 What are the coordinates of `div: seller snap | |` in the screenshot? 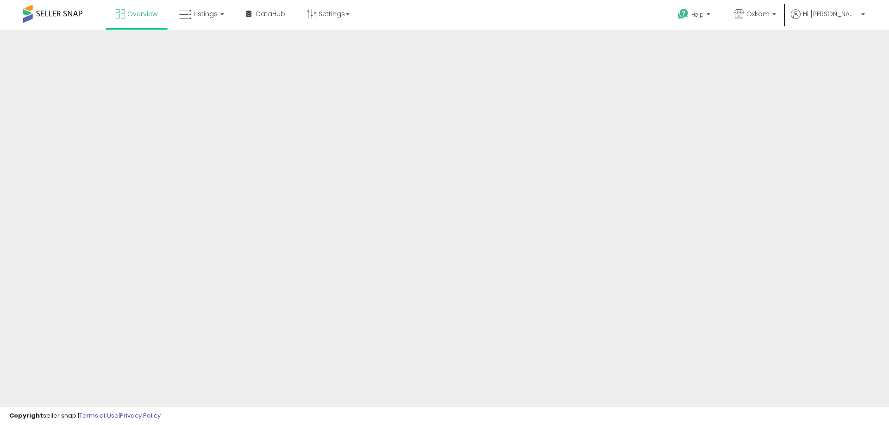 It's located at (85, 416).